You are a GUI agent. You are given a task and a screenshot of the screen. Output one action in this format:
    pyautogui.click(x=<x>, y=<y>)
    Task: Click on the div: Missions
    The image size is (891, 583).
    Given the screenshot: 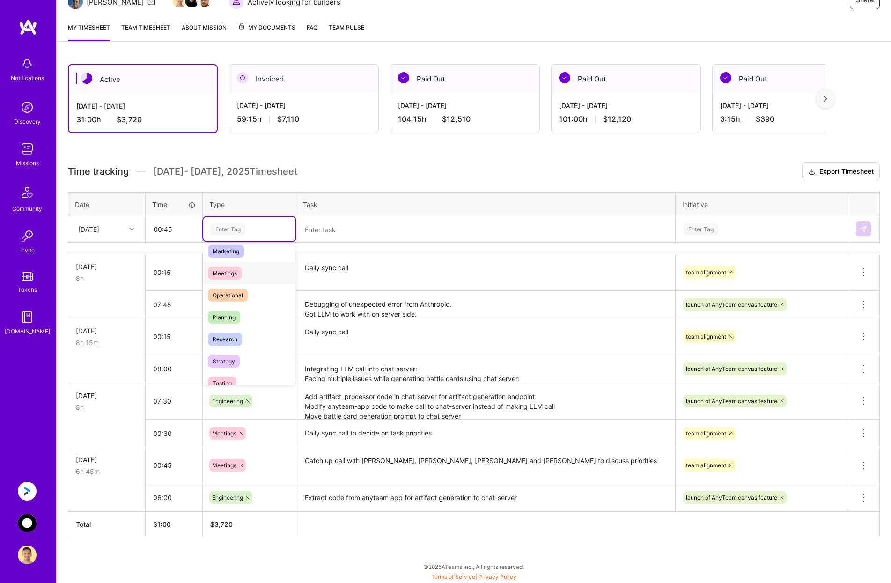 What is the action you would take?
    pyautogui.click(x=27, y=163)
    